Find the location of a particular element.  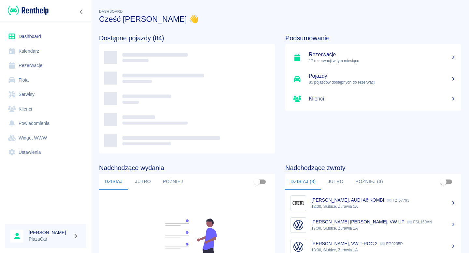

button: Później (3) is located at coordinates (369, 182).